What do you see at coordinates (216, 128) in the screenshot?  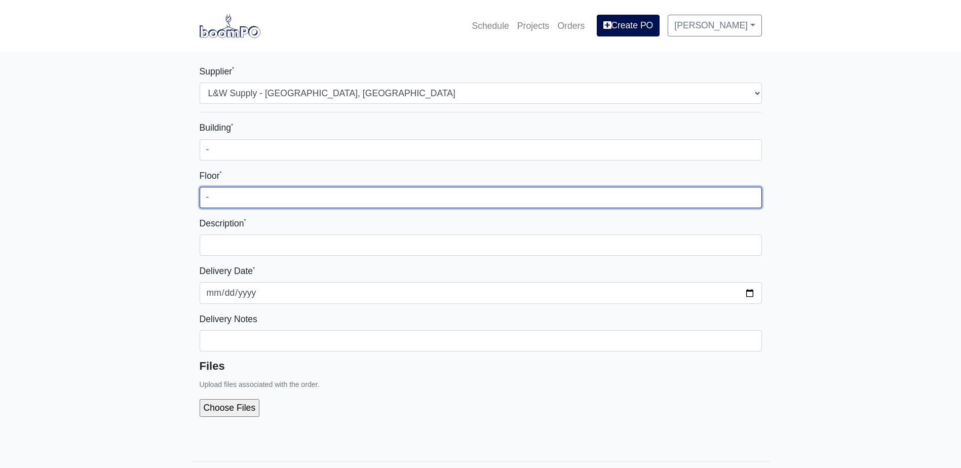 I see `label: Building` at bounding box center [216, 128].